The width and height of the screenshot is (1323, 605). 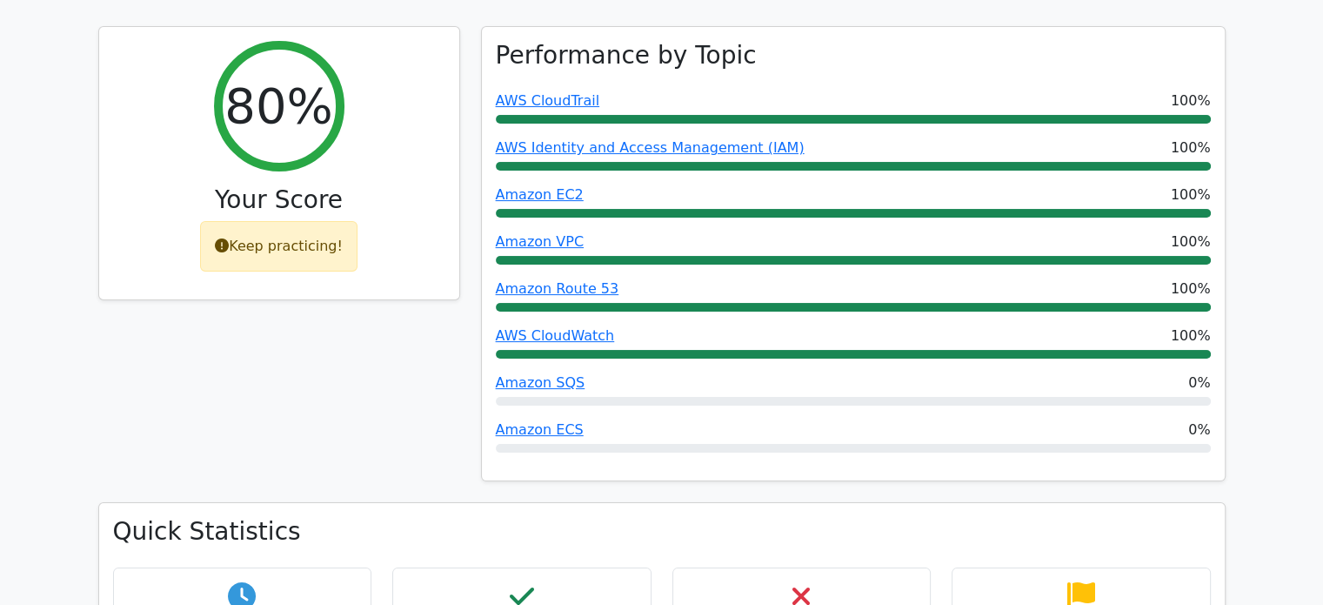 I want to click on a: AWS CloudWatch, so click(x=555, y=335).